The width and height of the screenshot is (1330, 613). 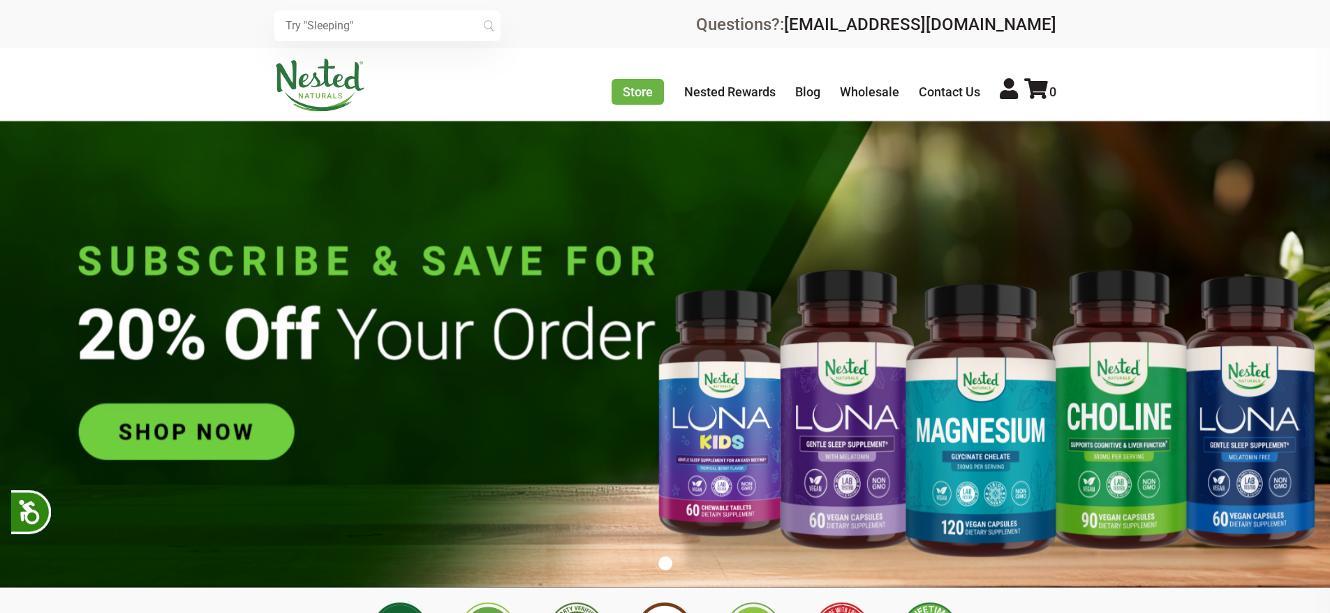 What do you see at coordinates (665, 563) in the screenshot?
I see `button: 1 of 1` at bounding box center [665, 563].